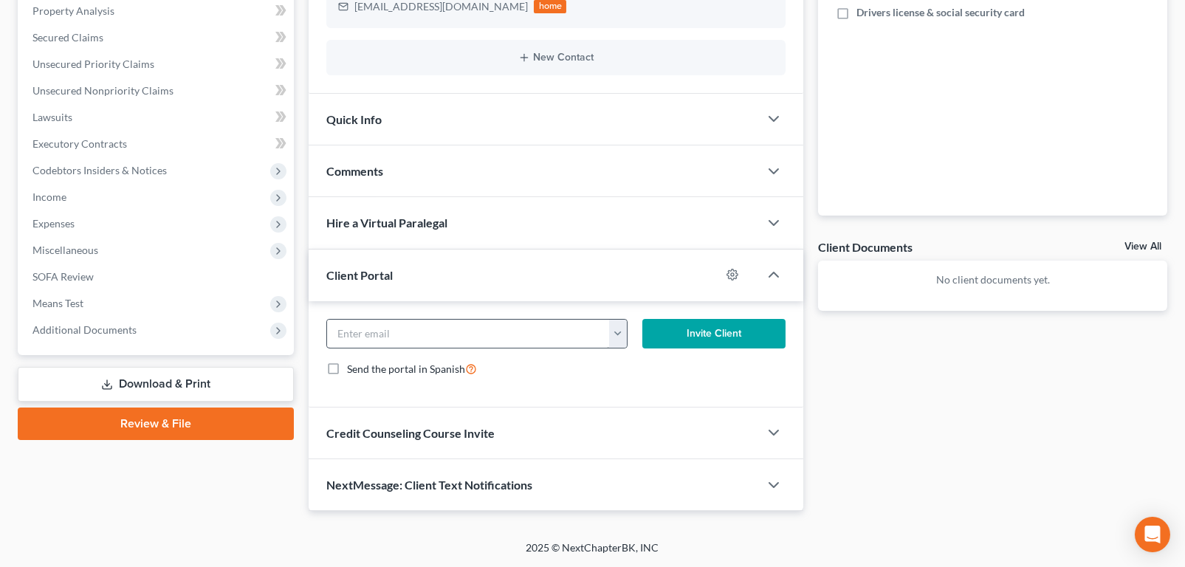 Image resolution: width=1185 pixels, height=567 pixels. Describe the element at coordinates (354, 119) in the screenshot. I see `span: Quick Info` at that location.